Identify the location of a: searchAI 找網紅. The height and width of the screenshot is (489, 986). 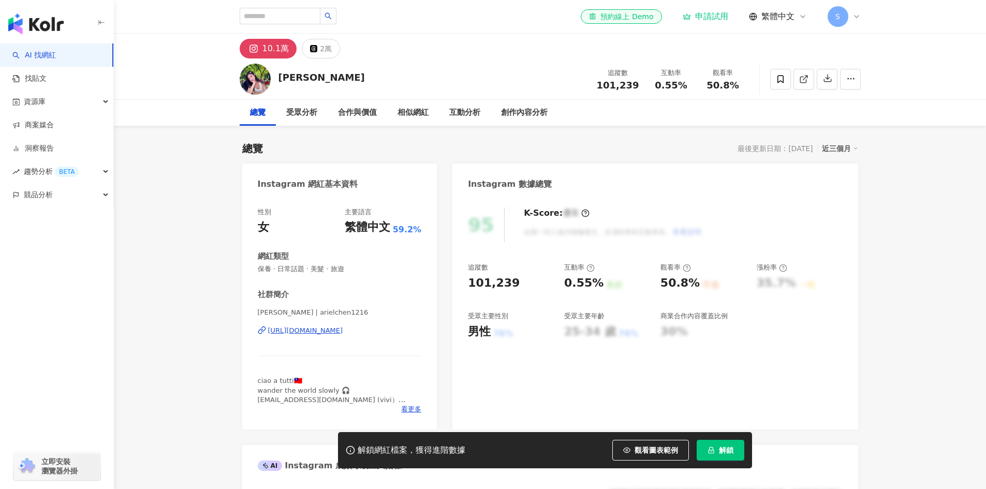
(34, 55).